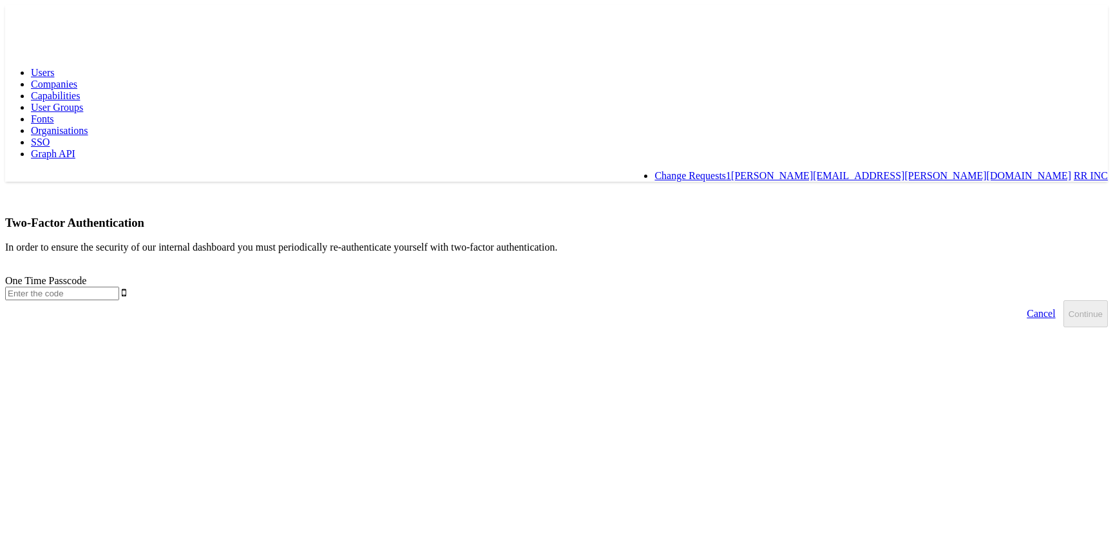 This screenshot has width=1113, height=547. I want to click on h3: Two-Factor Authentication, so click(556, 223).